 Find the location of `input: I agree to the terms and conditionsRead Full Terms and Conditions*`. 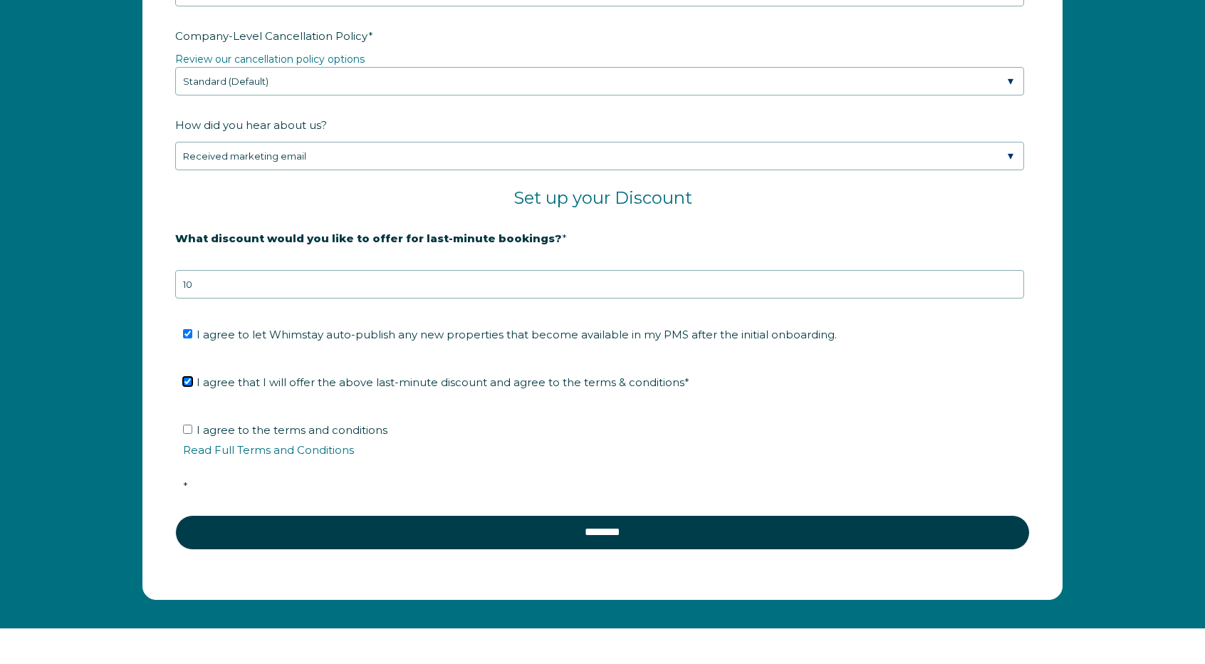

input: I agree to the terms and conditionsRead Full Terms and Conditions* is located at coordinates (187, 429).